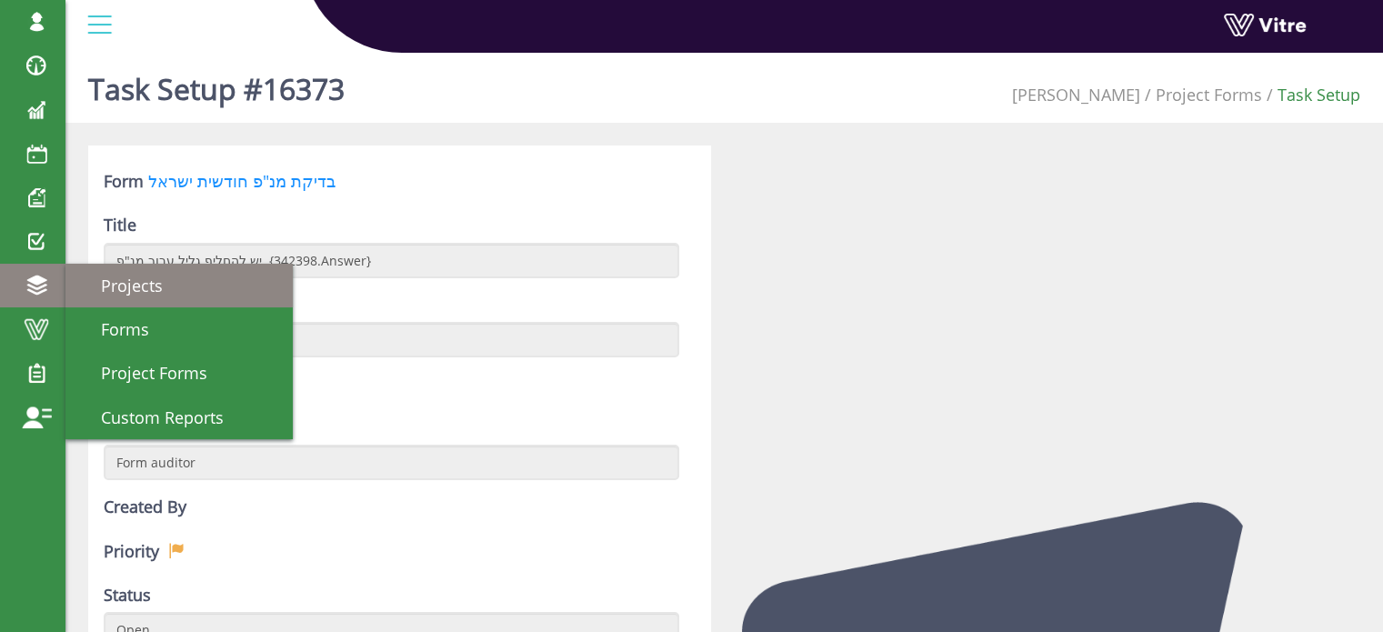  What do you see at coordinates (131, 551) in the screenshot?
I see `label: Priority` at bounding box center [131, 551].